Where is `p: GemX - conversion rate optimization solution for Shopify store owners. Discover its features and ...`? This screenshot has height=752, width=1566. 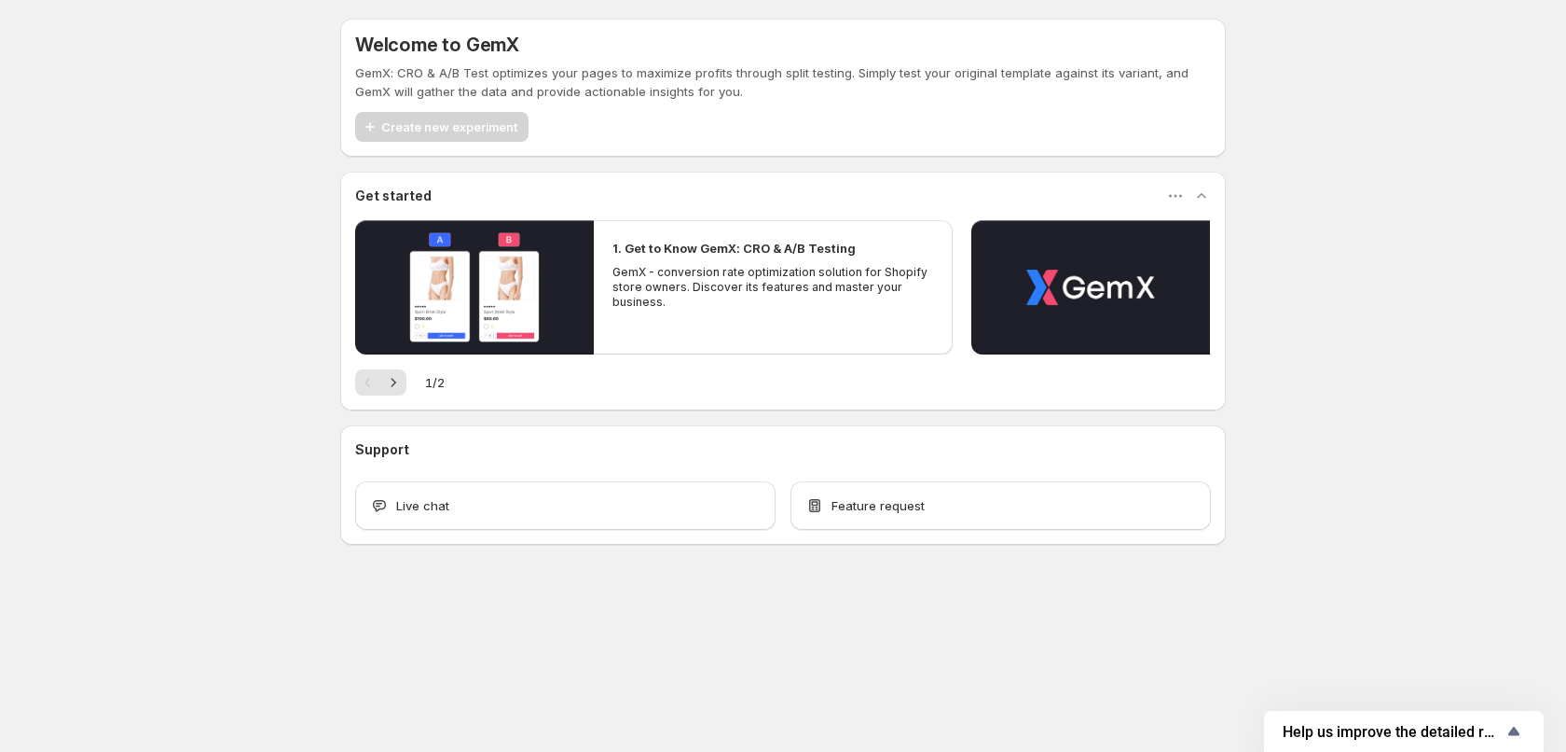 p: GemX - conversion rate optimization solution for Shopify store owners. Discover its features and ... is located at coordinates (773, 287).